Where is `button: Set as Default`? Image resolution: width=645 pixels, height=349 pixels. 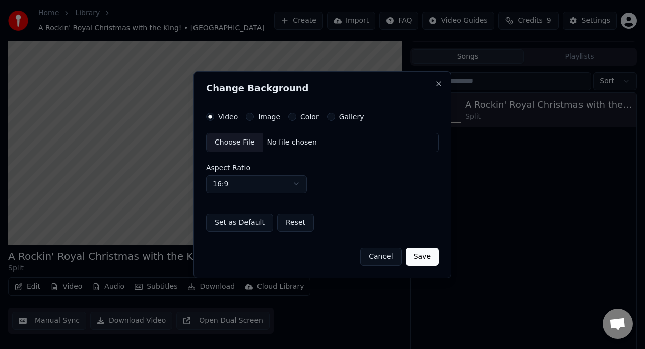 button: Set as Default is located at coordinates (240, 222).